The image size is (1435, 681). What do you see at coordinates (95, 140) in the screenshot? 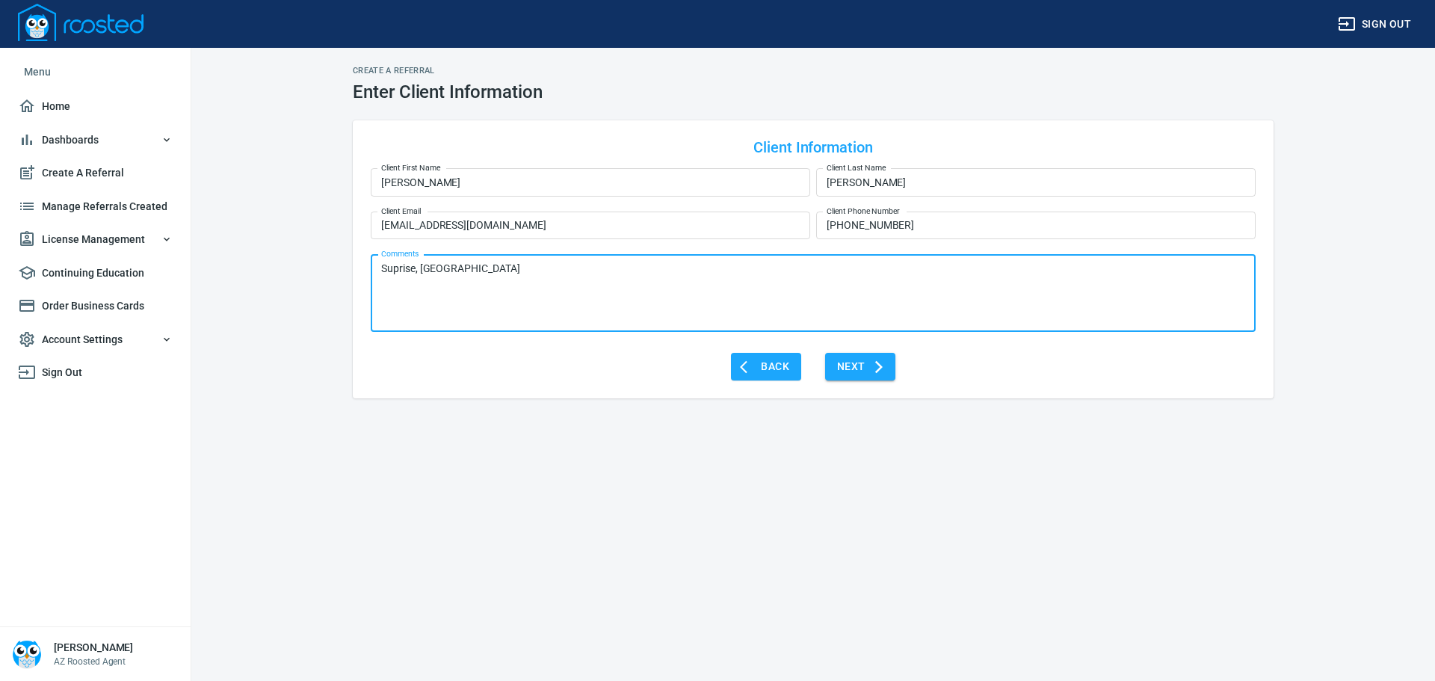
I see `span: Dashboards` at bounding box center [95, 140].